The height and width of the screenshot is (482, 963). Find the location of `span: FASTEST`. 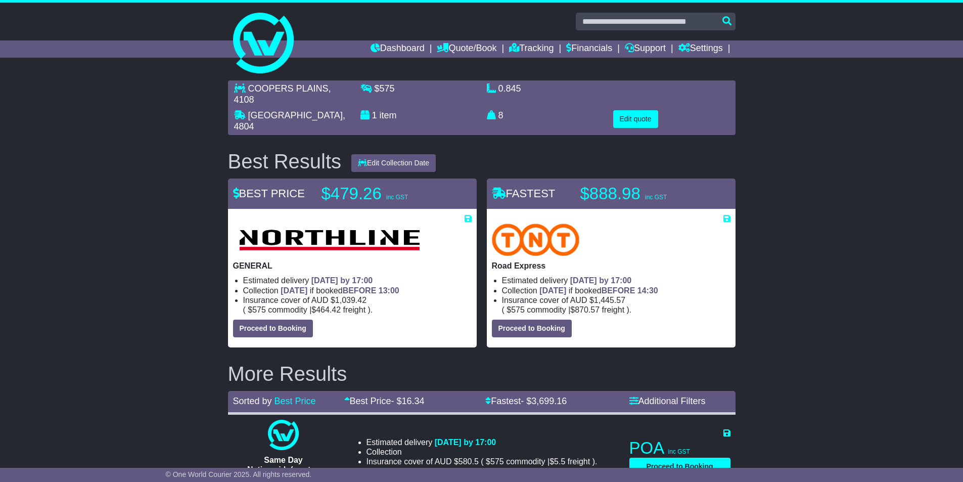

span: FASTEST is located at coordinates (524, 193).